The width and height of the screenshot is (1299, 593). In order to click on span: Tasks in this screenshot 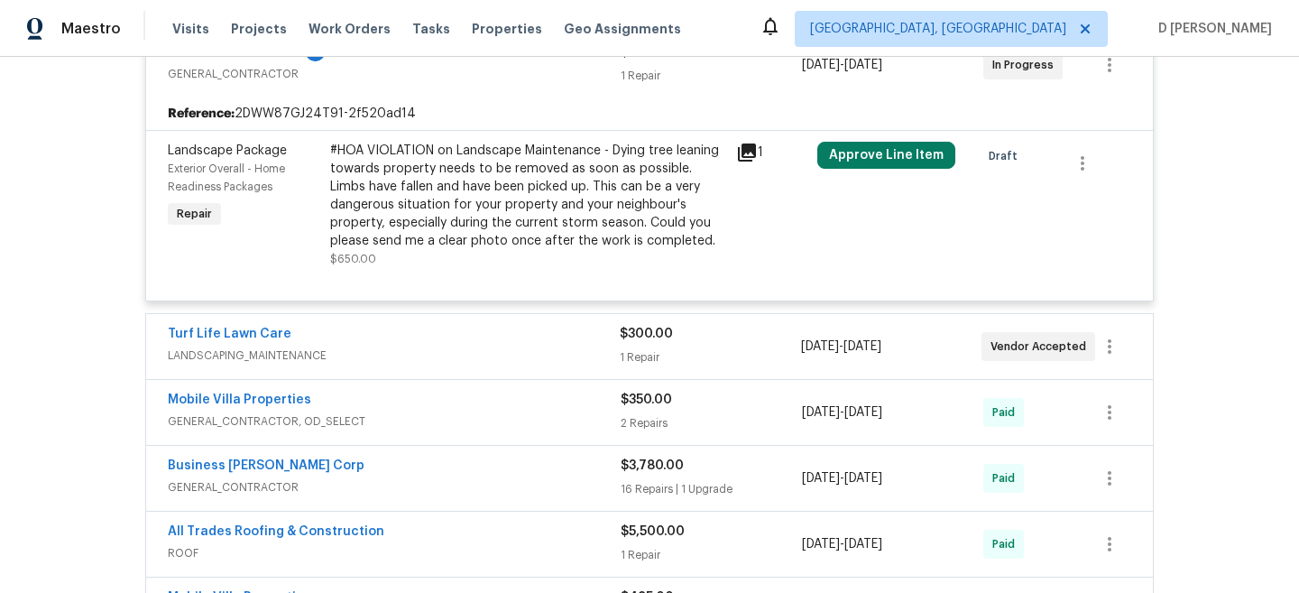, I will do `click(431, 29)`.